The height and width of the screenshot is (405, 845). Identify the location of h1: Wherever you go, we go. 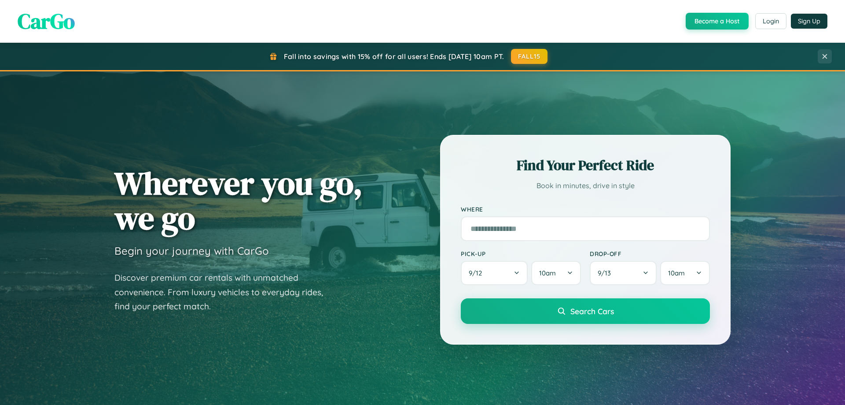
(239, 200).